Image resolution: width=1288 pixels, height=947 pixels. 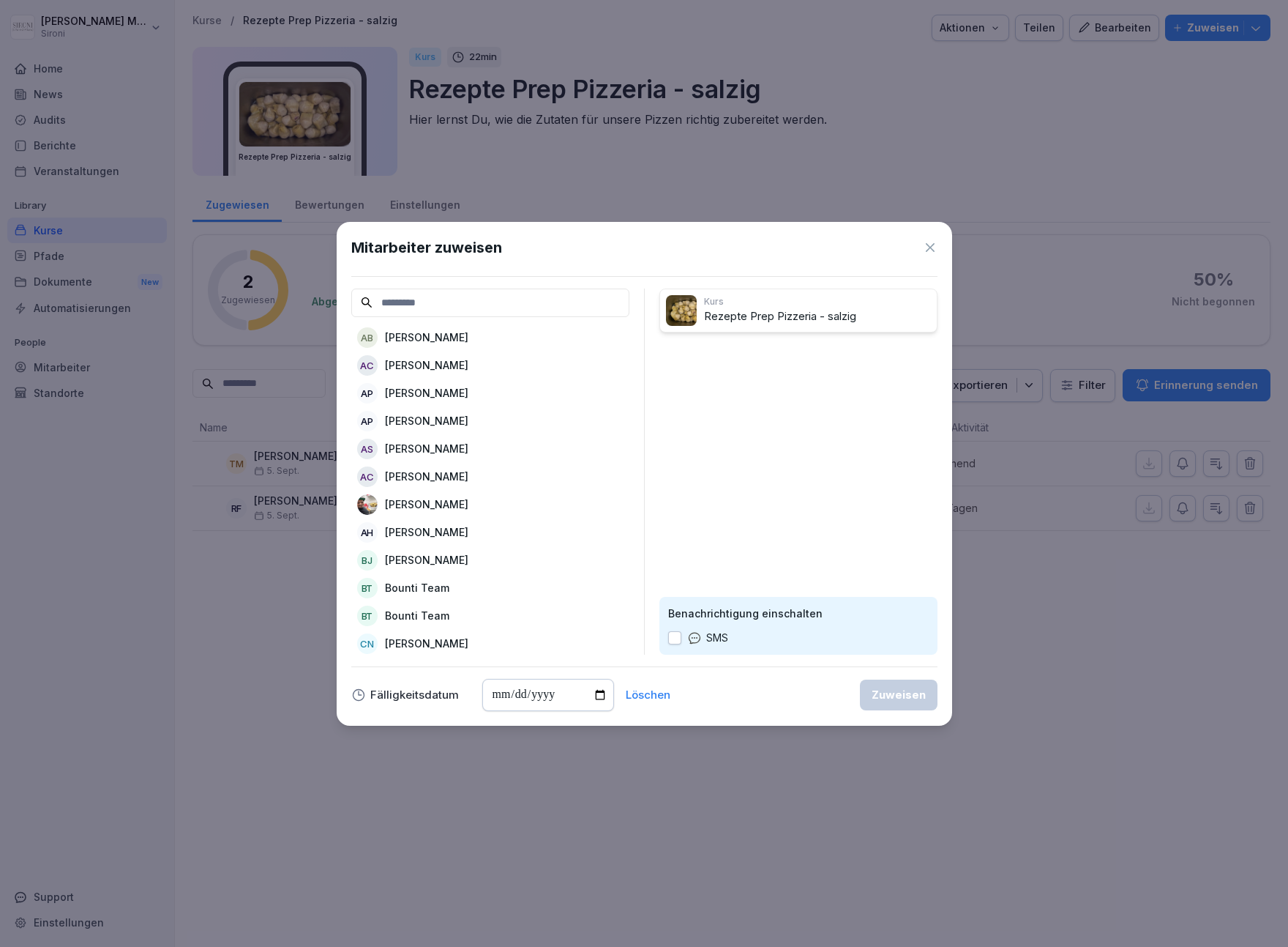 What do you see at coordinates (648, 695) in the screenshot?
I see `button: Löschen` at bounding box center [648, 695].